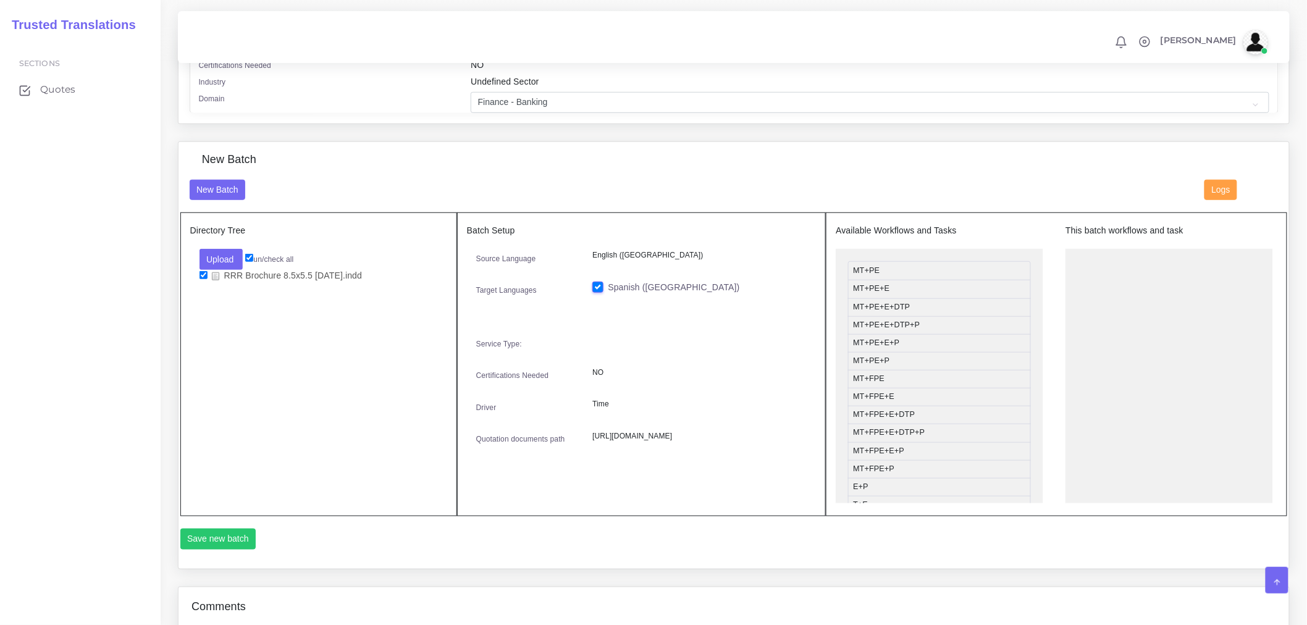  What do you see at coordinates (939, 415) in the screenshot?
I see `li: MT+FPE+E+DTP` at bounding box center [939, 415].